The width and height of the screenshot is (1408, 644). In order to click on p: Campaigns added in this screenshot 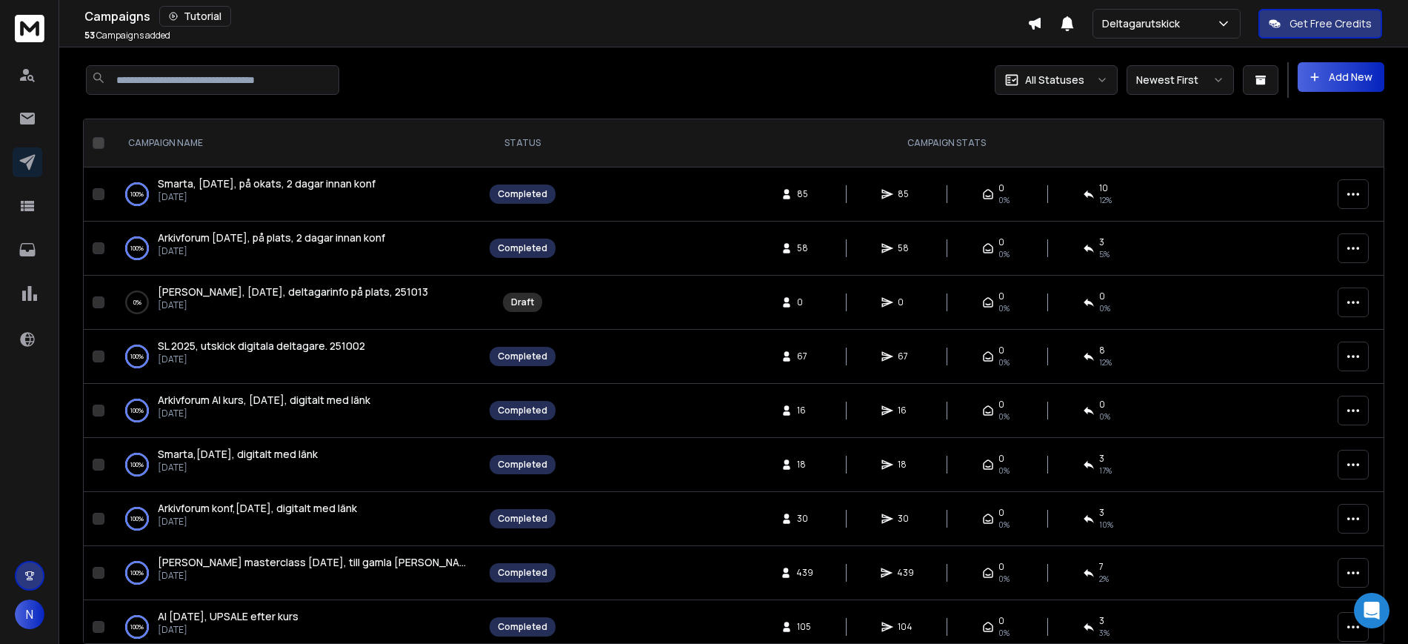, I will do `click(127, 36)`.